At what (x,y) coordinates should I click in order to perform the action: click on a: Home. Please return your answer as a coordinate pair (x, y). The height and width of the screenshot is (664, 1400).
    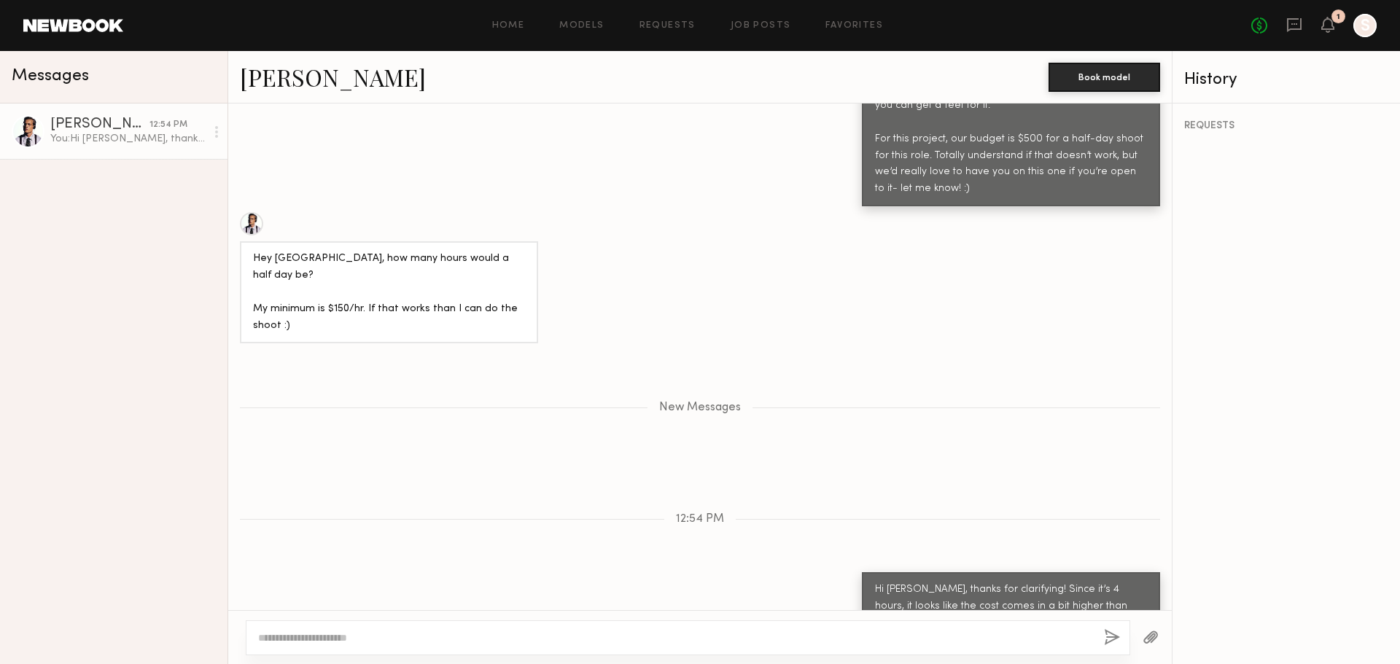
    Looking at the image, I should click on (508, 26).